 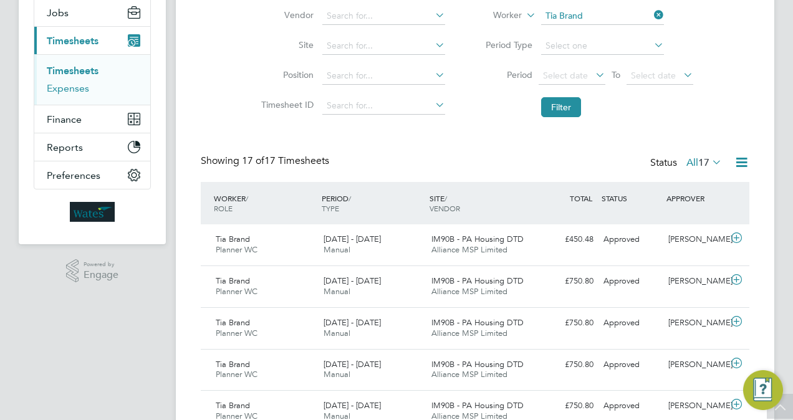 What do you see at coordinates (92, 212) in the screenshot?
I see `img: wates-logo-retina.png` at bounding box center [92, 212].